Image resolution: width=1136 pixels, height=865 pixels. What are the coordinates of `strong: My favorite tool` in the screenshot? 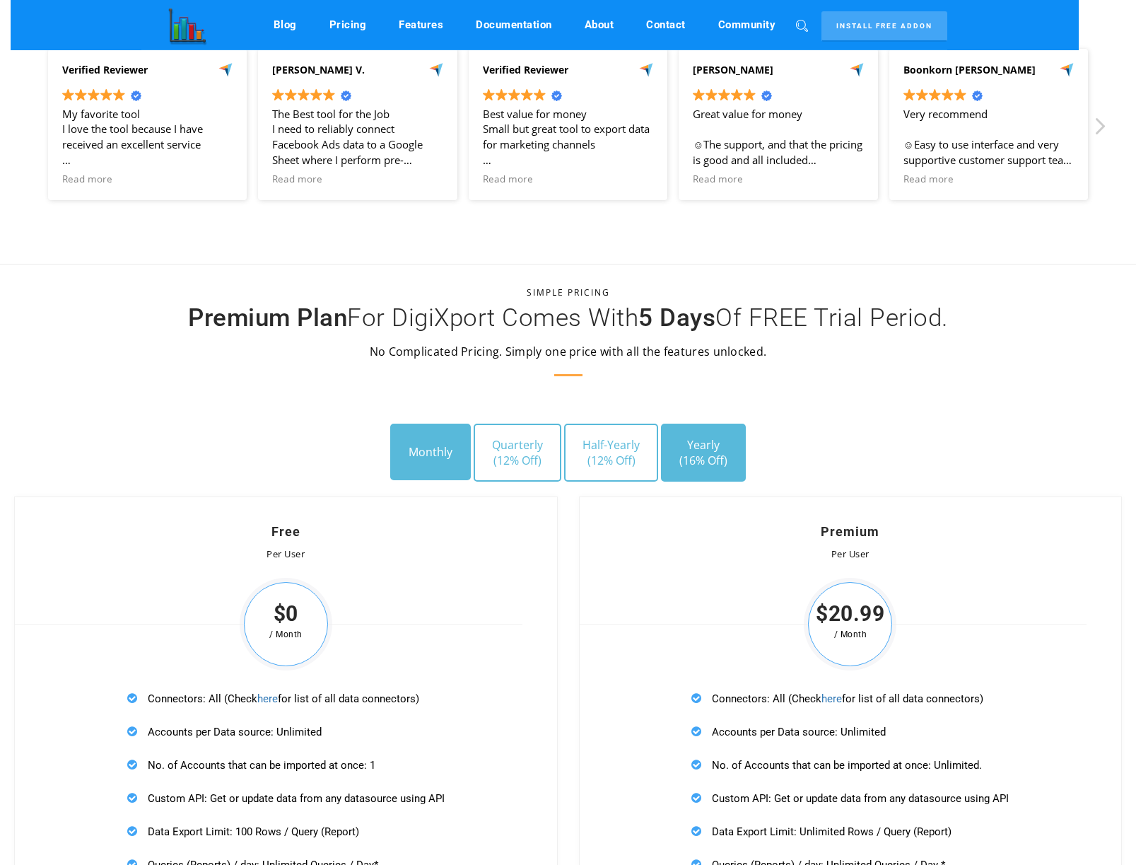 It's located at (101, 114).